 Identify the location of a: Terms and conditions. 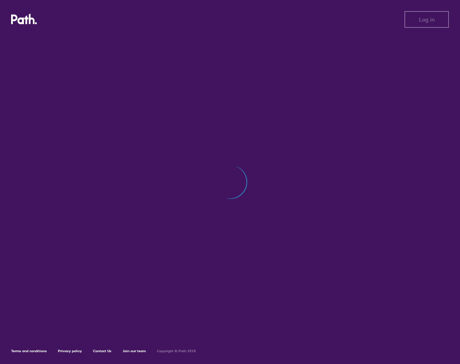
(29, 350).